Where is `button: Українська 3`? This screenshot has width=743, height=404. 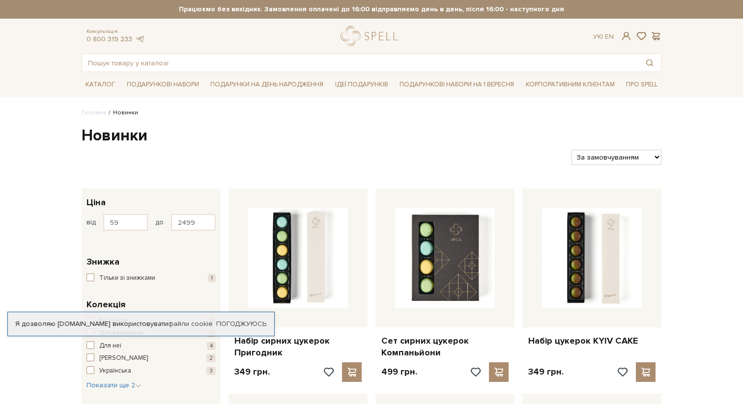
button: Українська 3 is located at coordinates (151, 371).